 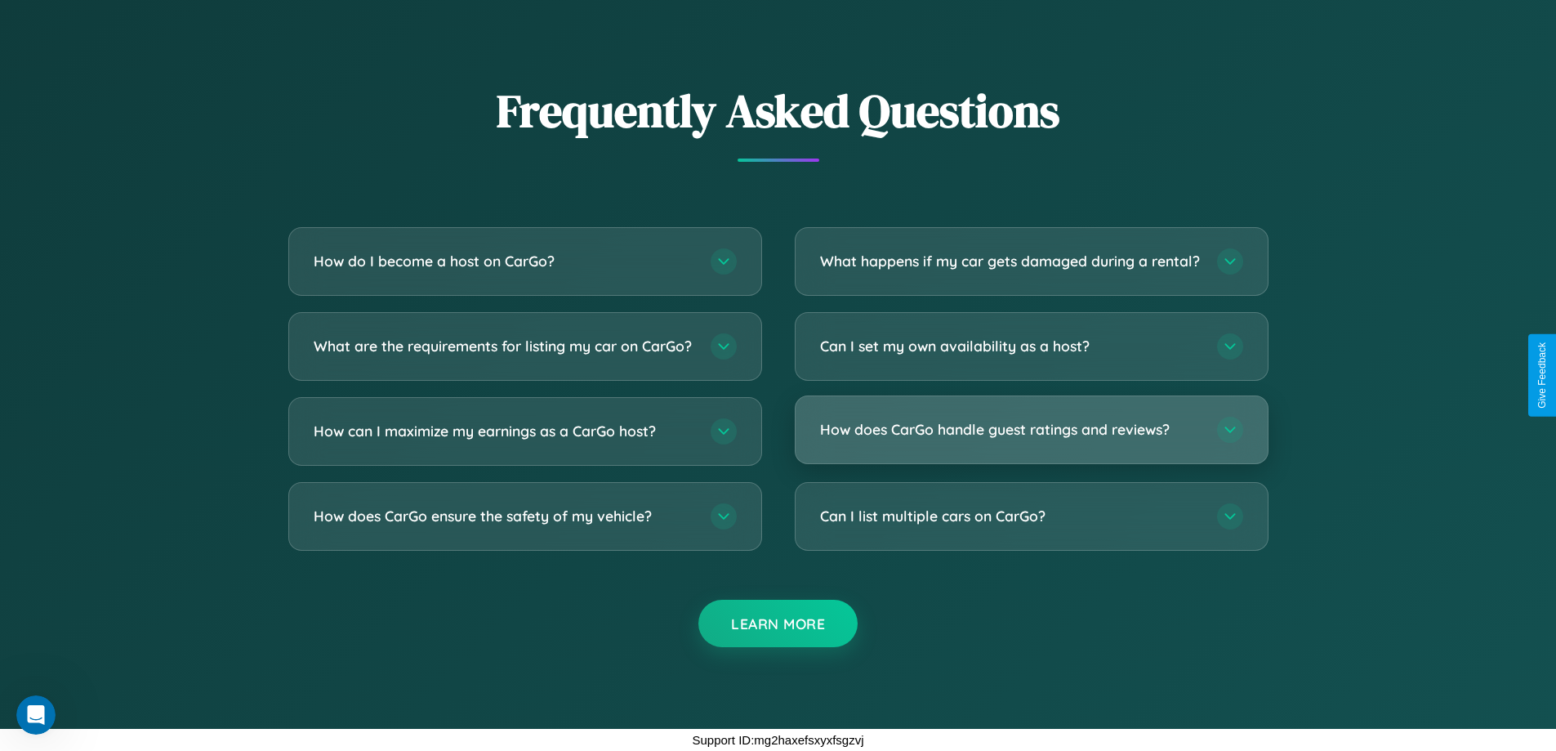 What do you see at coordinates (1011, 346) in the screenshot?
I see `h3: Can I set my own availability as a host?` at bounding box center [1011, 346].